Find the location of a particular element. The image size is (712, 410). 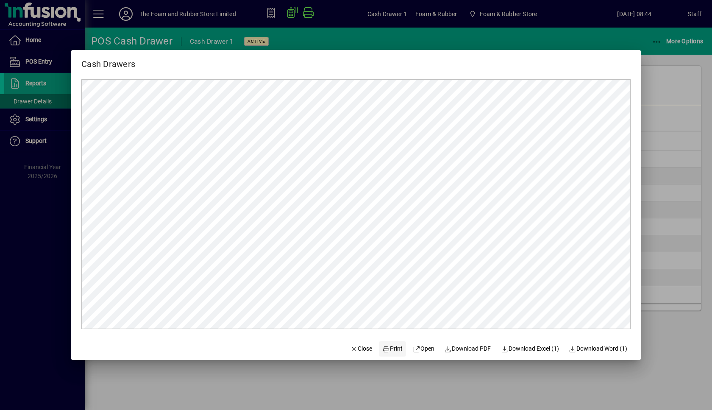

button: Print is located at coordinates (393, 349).